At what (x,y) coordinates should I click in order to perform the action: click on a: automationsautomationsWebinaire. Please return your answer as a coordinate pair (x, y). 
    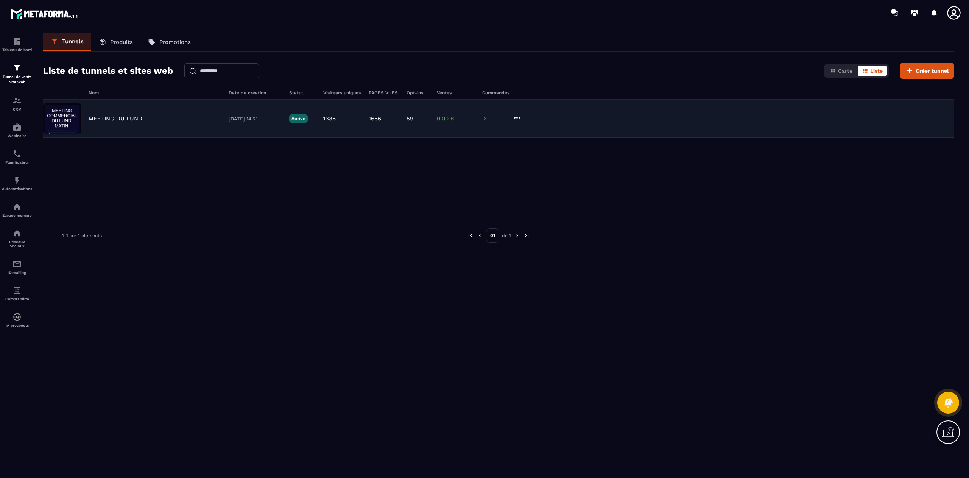
    Looking at the image, I should click on (17, 130).